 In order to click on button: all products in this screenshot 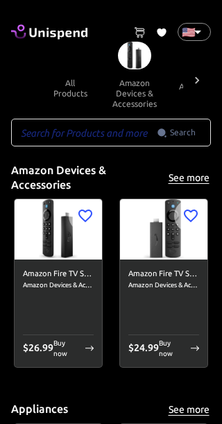, I will do `click(70, 88)`.